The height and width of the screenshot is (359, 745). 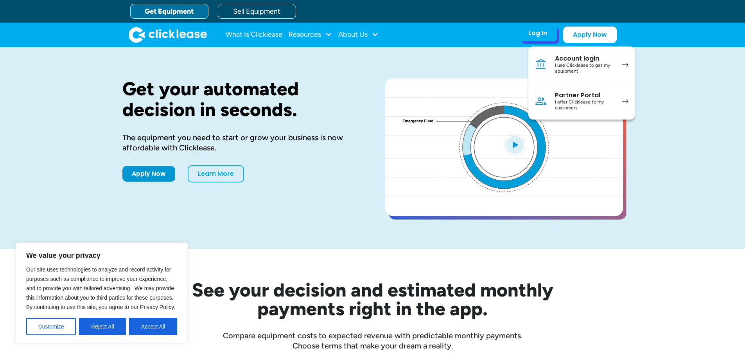 I want to click on h2: See your decision and estimated monthly payments right in the app., so click(x=373, y=299).